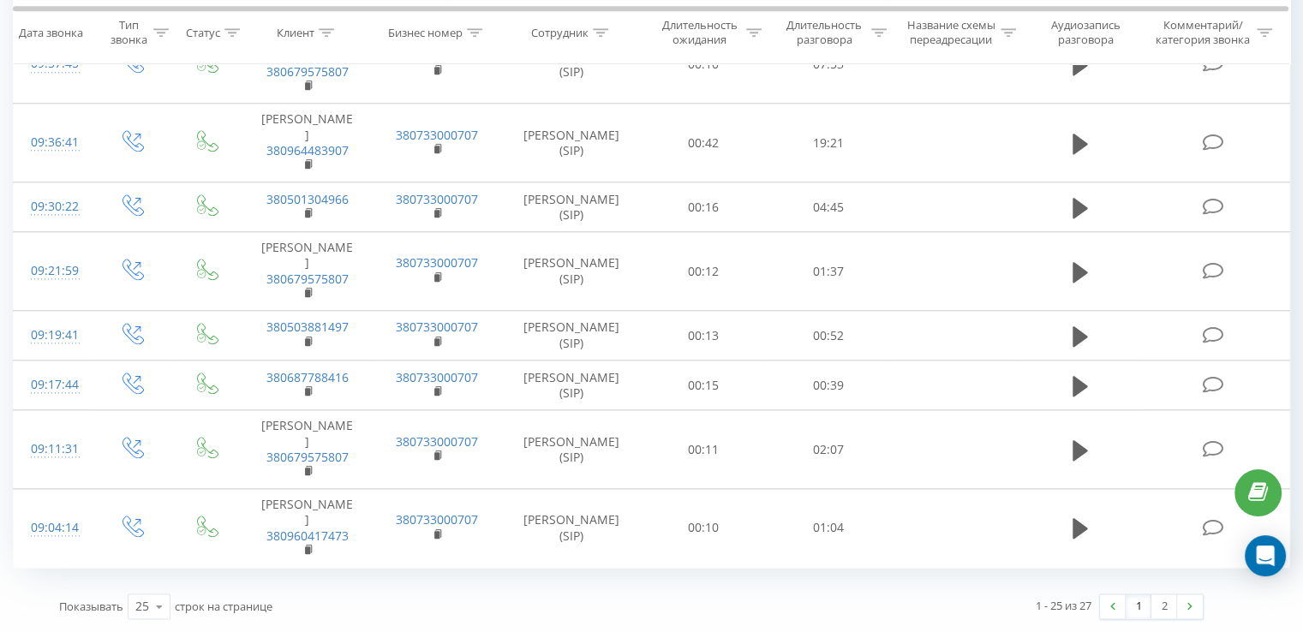 The height and width of the screenshot is (632, 1303). Describe the element at coordinates (308, 536) in the screenshot. I see `a: 380960417473` at that location.